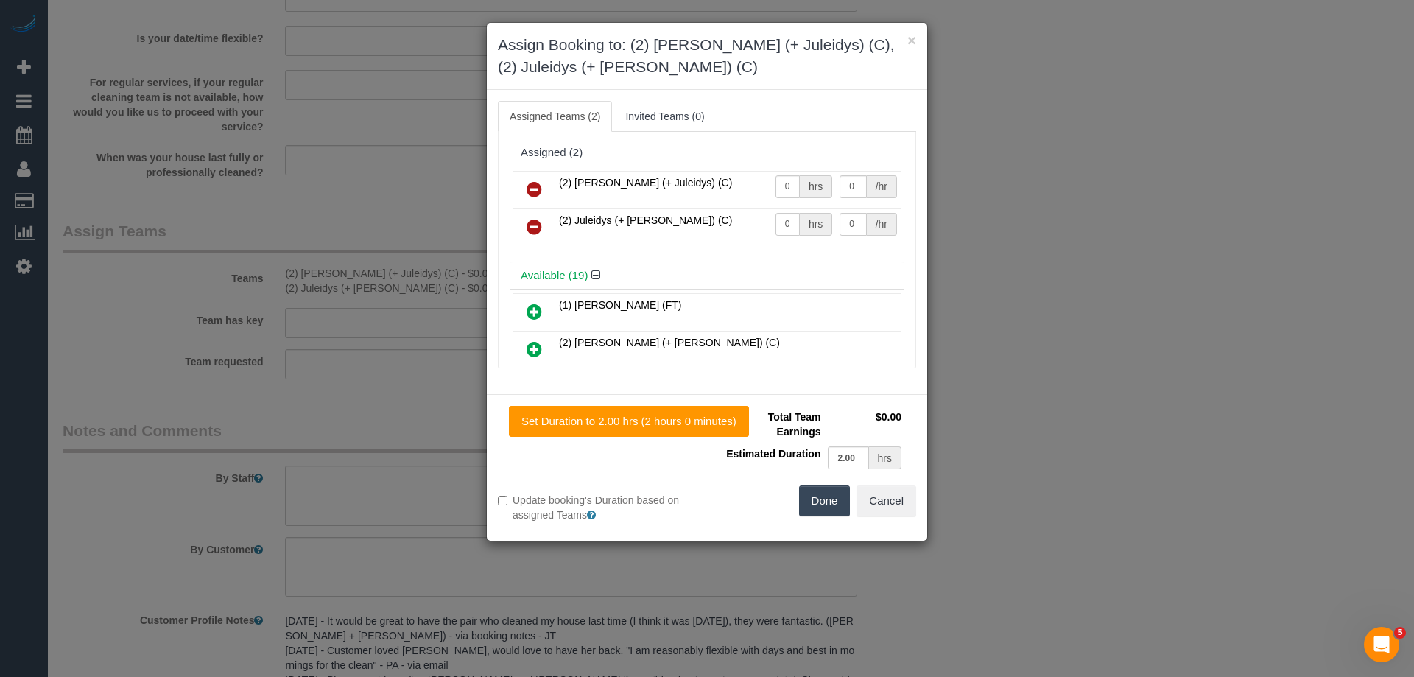 This screenshot has height=677, width=1414. I want to click on td: Total Team Earnings, so click(771, 424).